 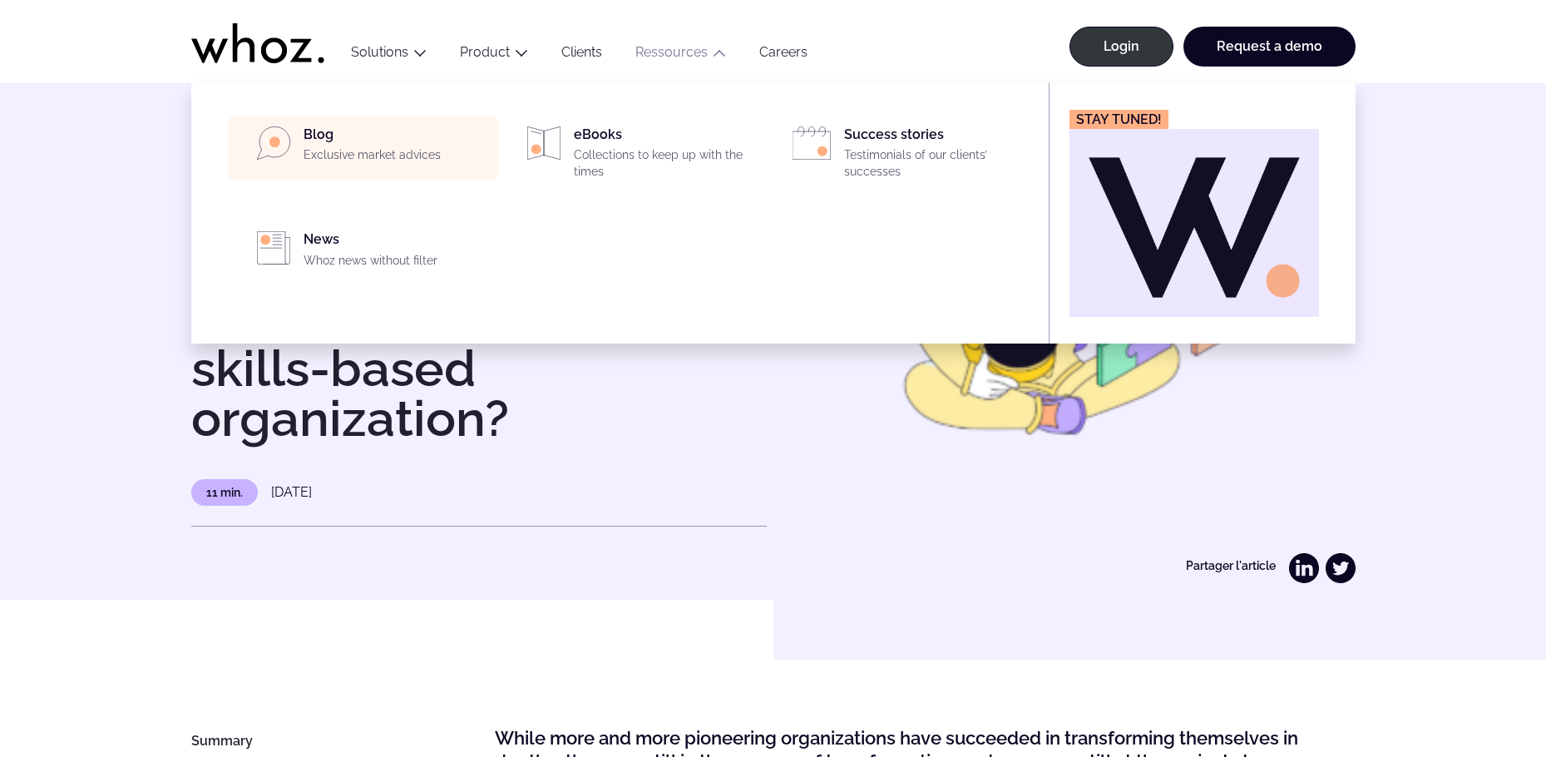 What do you see at coordinates (274, 248) in the screenshot?
I see `img: PICTO_PRESSE-ET-ACTUALITE-1.svg` at bounding box center [274, 248].